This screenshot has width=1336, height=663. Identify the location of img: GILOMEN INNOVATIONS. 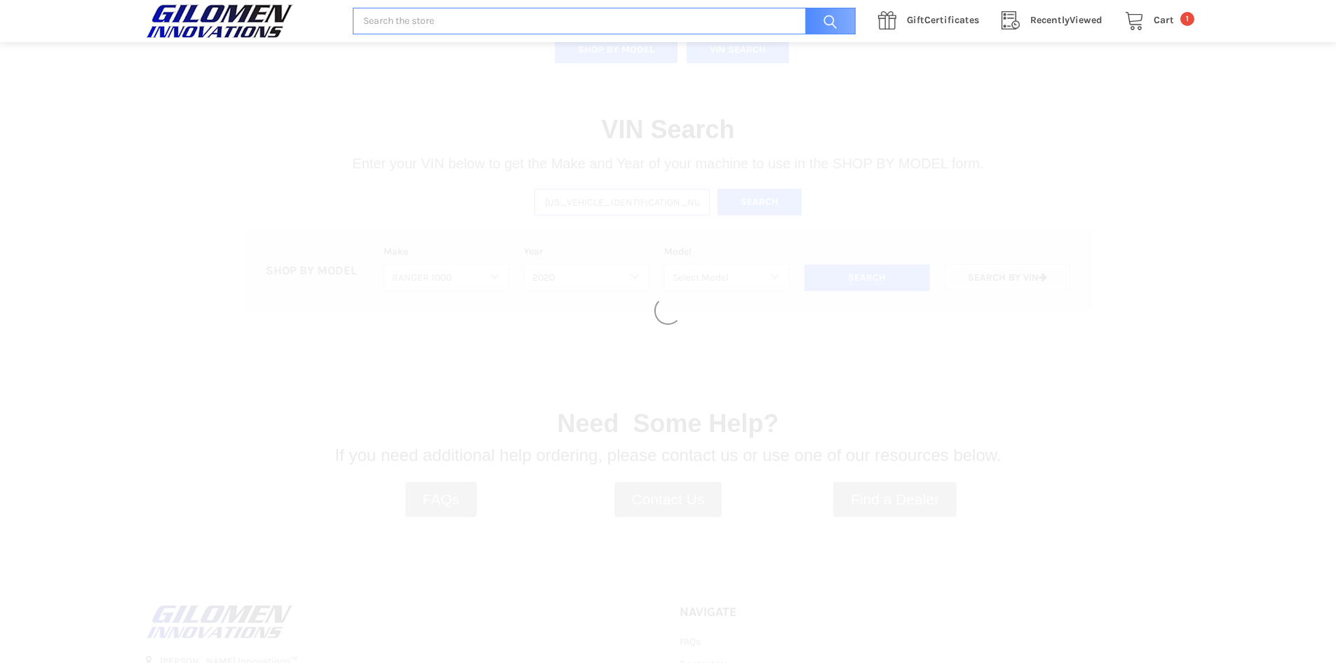
(220, 21).